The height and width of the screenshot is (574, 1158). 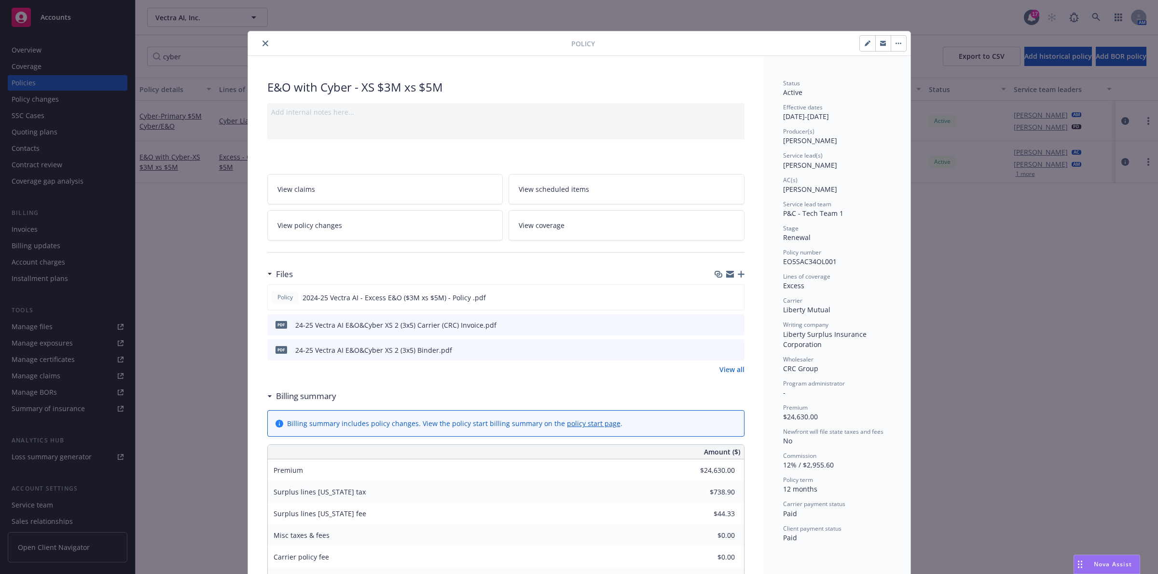 What do you see at coordinates (310, 225) in the screenshot?
I see `span: View policy changes` at bounding box center [310, 225].